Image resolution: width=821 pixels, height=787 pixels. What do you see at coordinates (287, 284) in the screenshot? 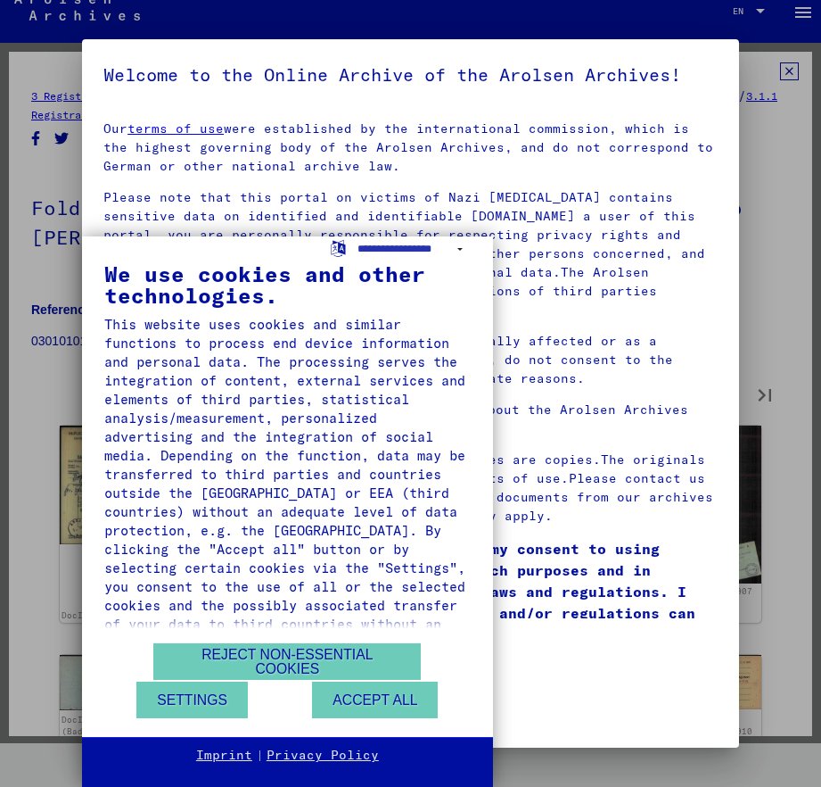
I see `div: We use cookies and other technologies.` at bounding box center [287, 284].